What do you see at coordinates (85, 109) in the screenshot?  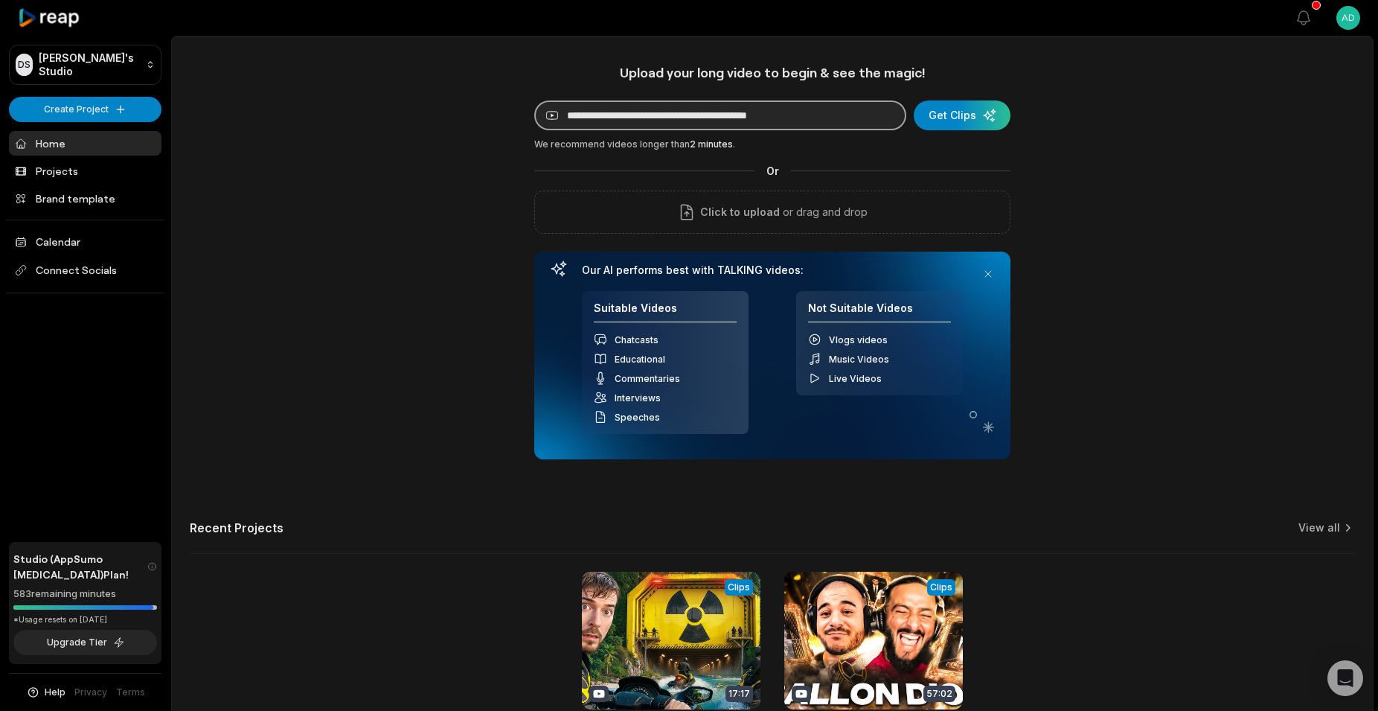 I see `button: Create Project` at bounding box center [85, 109].